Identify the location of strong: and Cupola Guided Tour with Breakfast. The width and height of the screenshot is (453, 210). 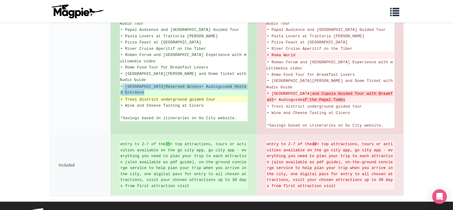
(330, 96).